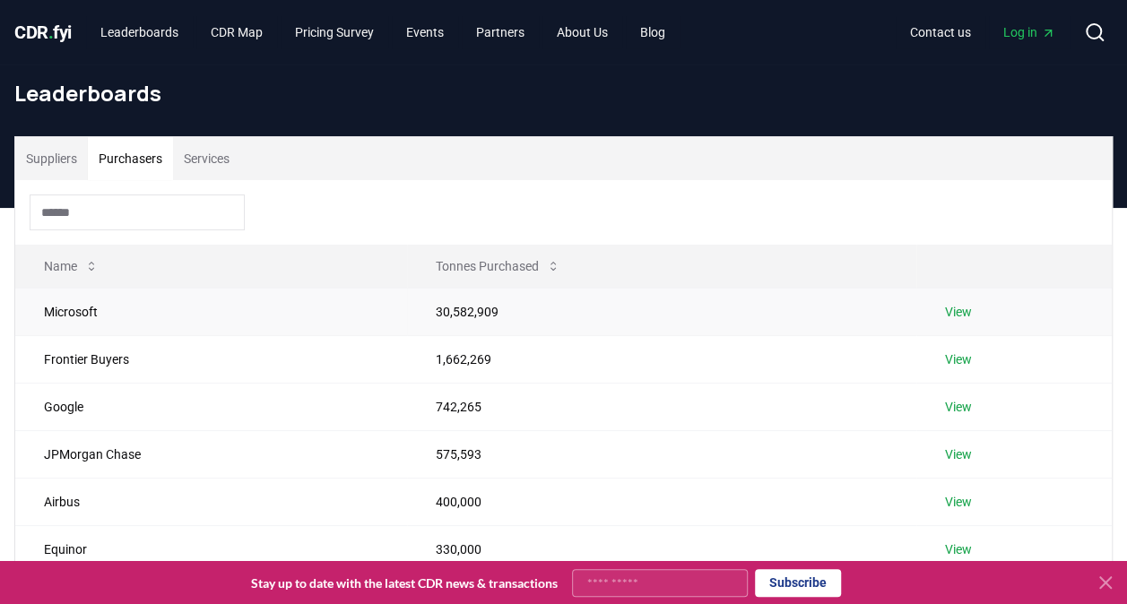 The image size is (1127, 604). What do you see at coordinates (661, 454) in the screenshot?
I see `td: 575,593` at bounding box center [661, 454].